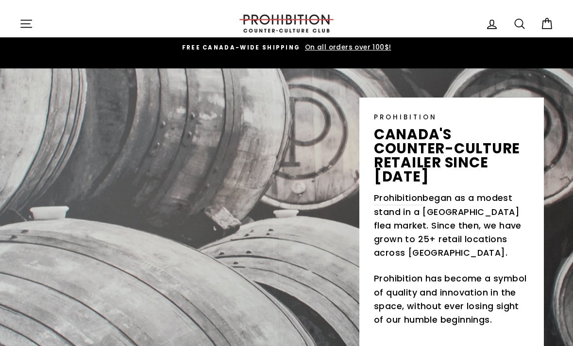  I want to click on p: PROHIBITION, so click(452, 117).